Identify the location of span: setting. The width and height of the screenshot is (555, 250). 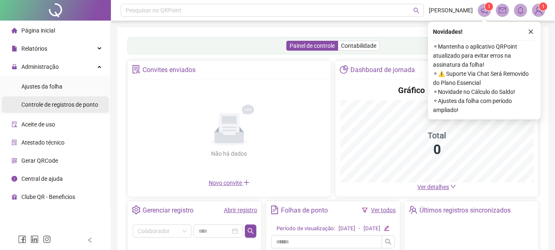
(136, 209).